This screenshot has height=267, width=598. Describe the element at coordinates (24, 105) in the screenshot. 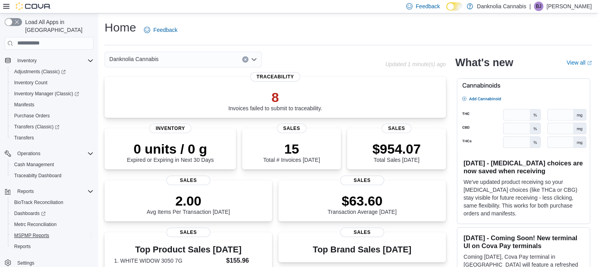

I see `a: Manifests` at that location.